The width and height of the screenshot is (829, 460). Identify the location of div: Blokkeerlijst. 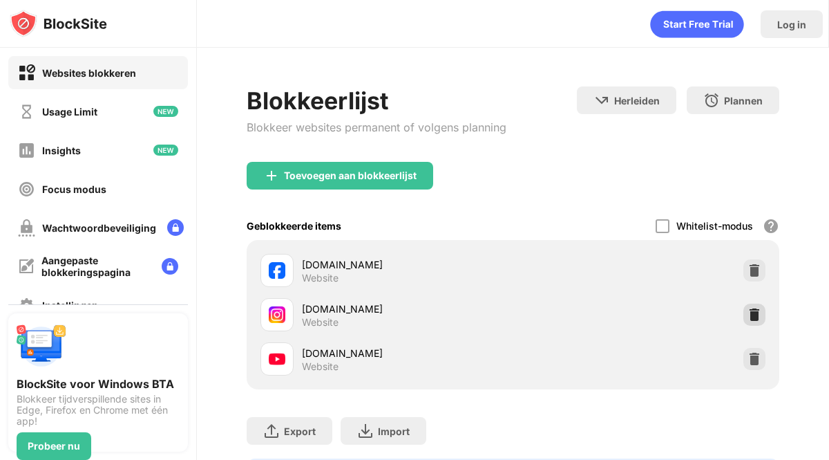
(377, 100).